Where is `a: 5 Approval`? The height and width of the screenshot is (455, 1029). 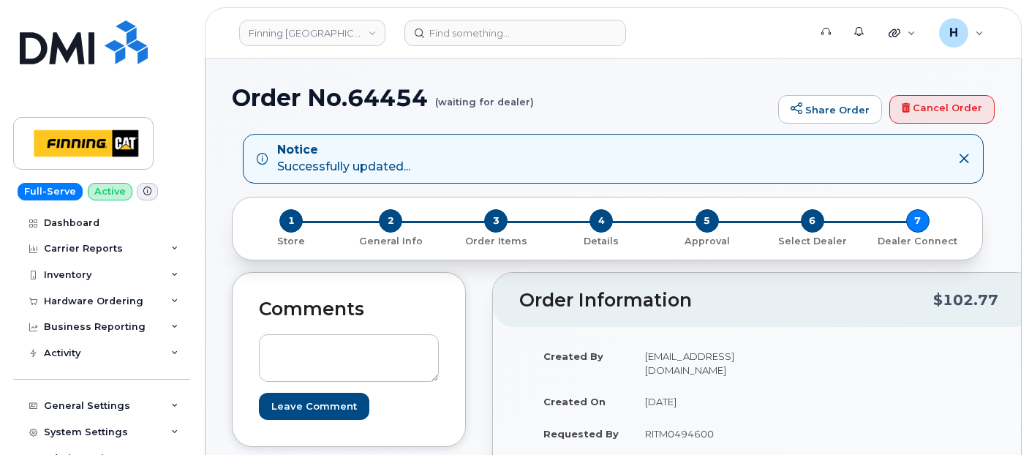 a: 5 Approval is located at coordinates (707, 240).